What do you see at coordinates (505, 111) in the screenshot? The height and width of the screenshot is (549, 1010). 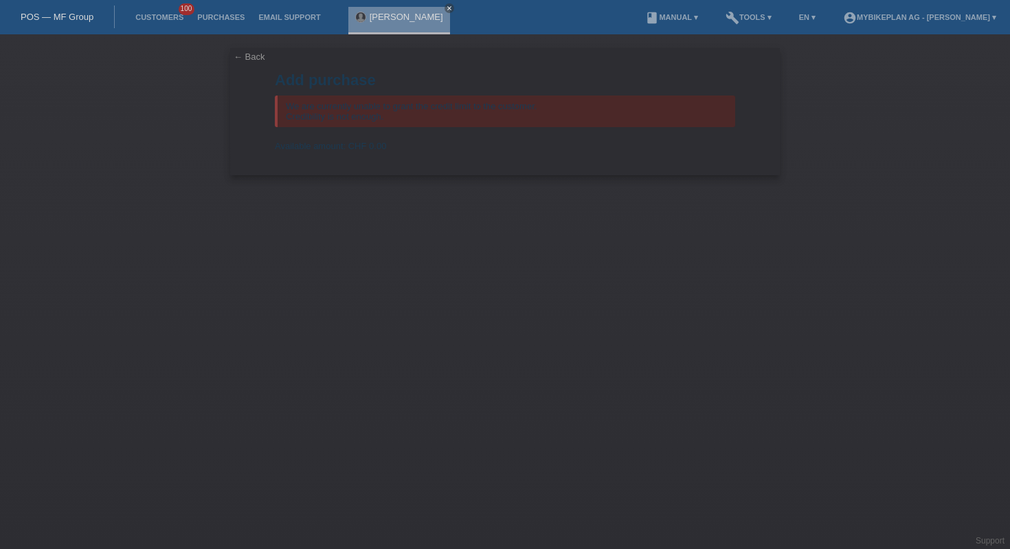 I see `div: We are currently unable to grant the credit limit to the customer. Credibility is not enough.` at bounding box center [505, 111].